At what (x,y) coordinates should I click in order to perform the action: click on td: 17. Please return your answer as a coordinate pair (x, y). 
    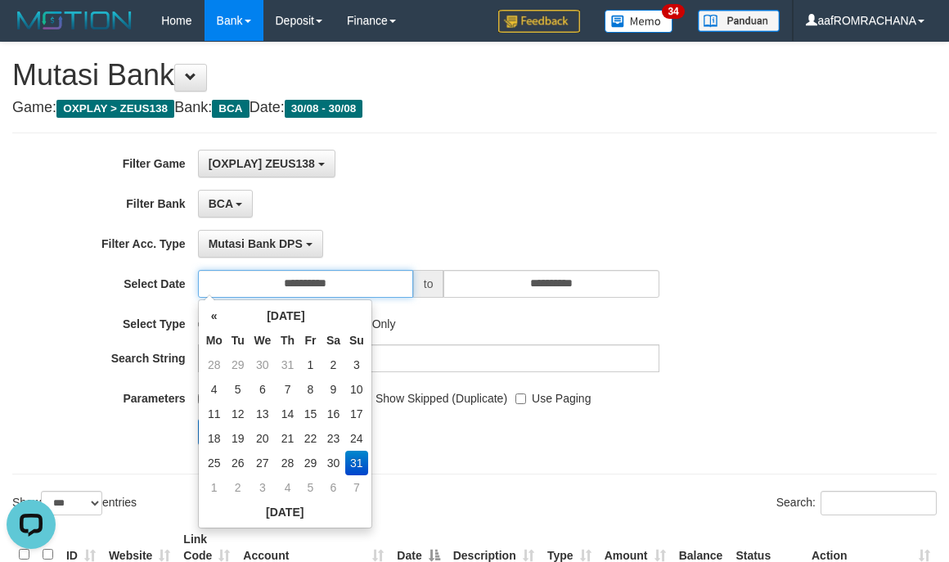
    Looking at the image, I should click on (357, 414).